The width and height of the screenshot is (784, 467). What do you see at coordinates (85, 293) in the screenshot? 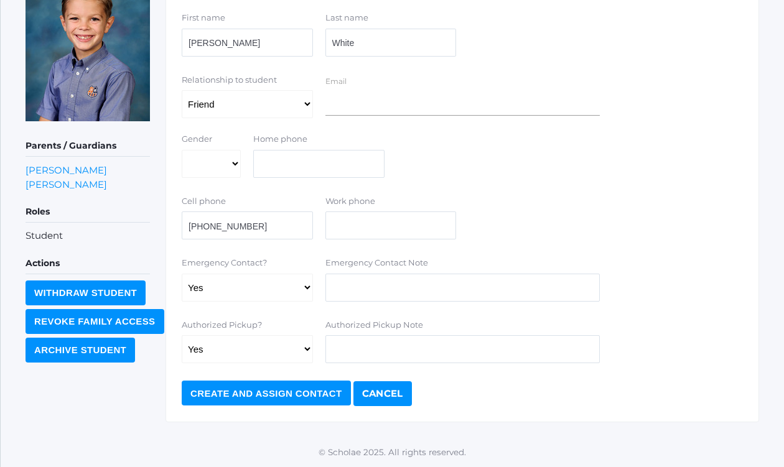
I see `input: Withdraw Student` at bounding box center [85, 293].